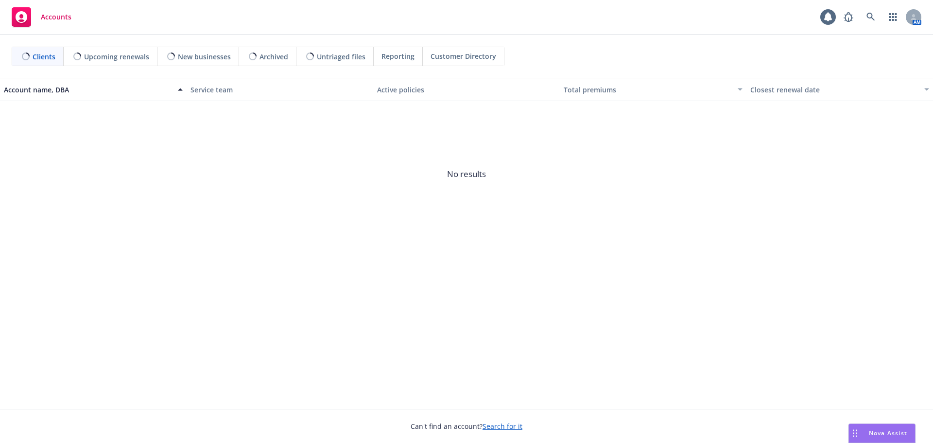  Describe the element at coordinates (466, 89) in the screenshot. I see `button: Active policies` at that location.